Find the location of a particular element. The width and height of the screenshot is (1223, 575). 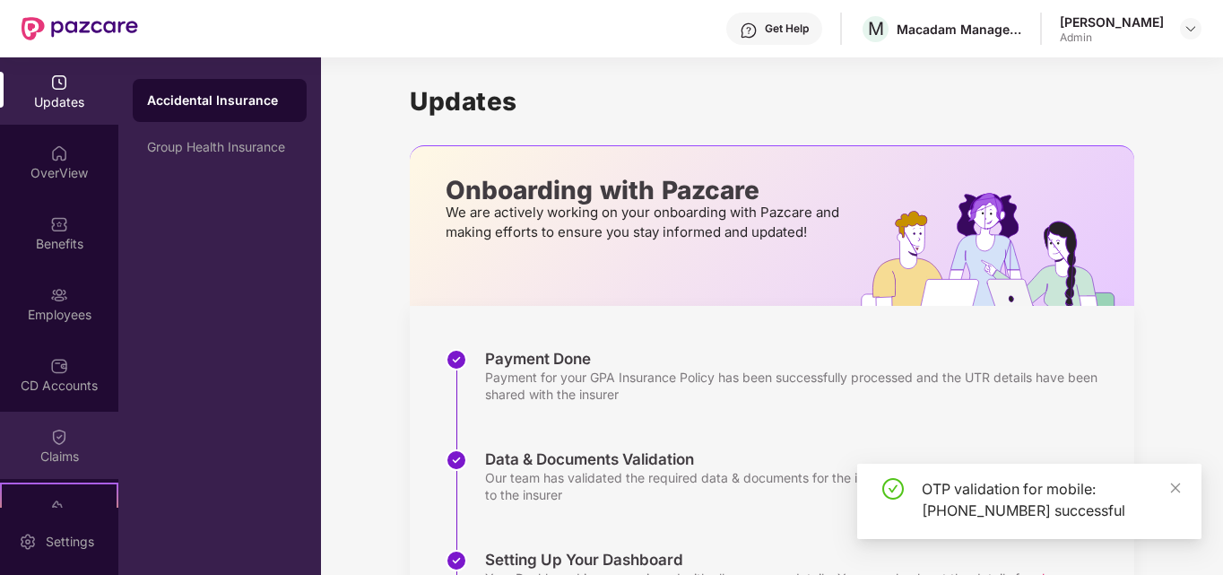

img: svg+xml;base64,PHN2ZyB4bWxucz0iaHR0cDovL3d3dy53My5vcmcvMjAwMC9zdmciIHdpZHRoPSIyMSIgaGVpZ2h0PSIyMC... is located at coordinates (59, 508).